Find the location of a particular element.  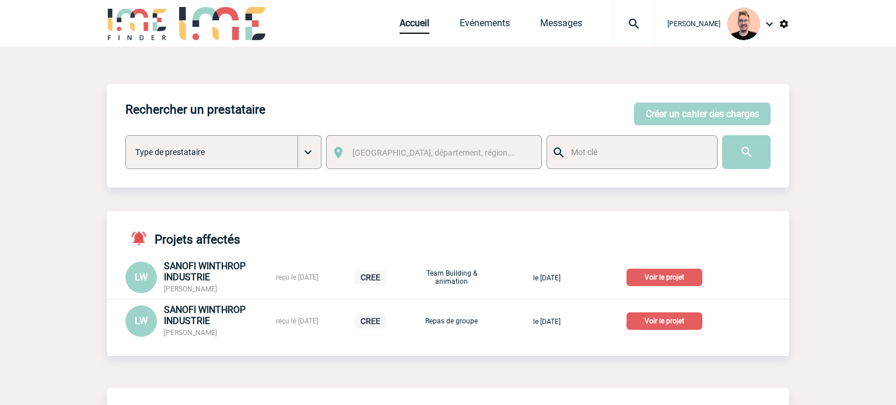

a: Accueil is located at coordinates (414, 26).